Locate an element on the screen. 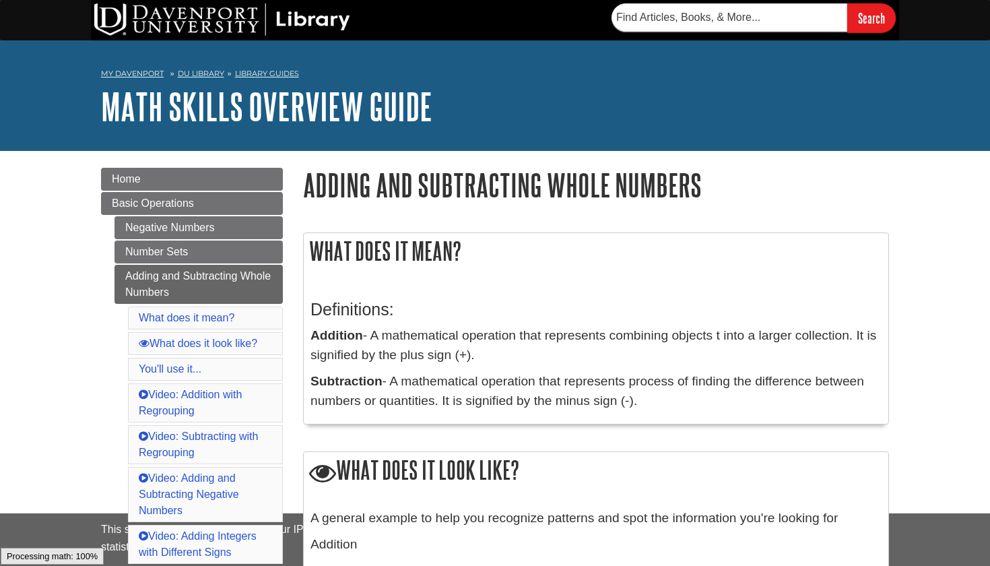 The height and width of the screenshot is (566, 990). a: You'll use it... is located at coordinates (170, 368).